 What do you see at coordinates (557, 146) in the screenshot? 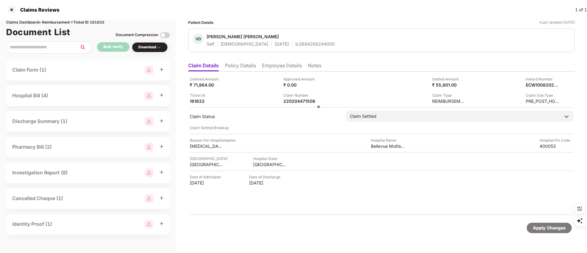
I see `div: 400053` at bounding box center [557, 146].